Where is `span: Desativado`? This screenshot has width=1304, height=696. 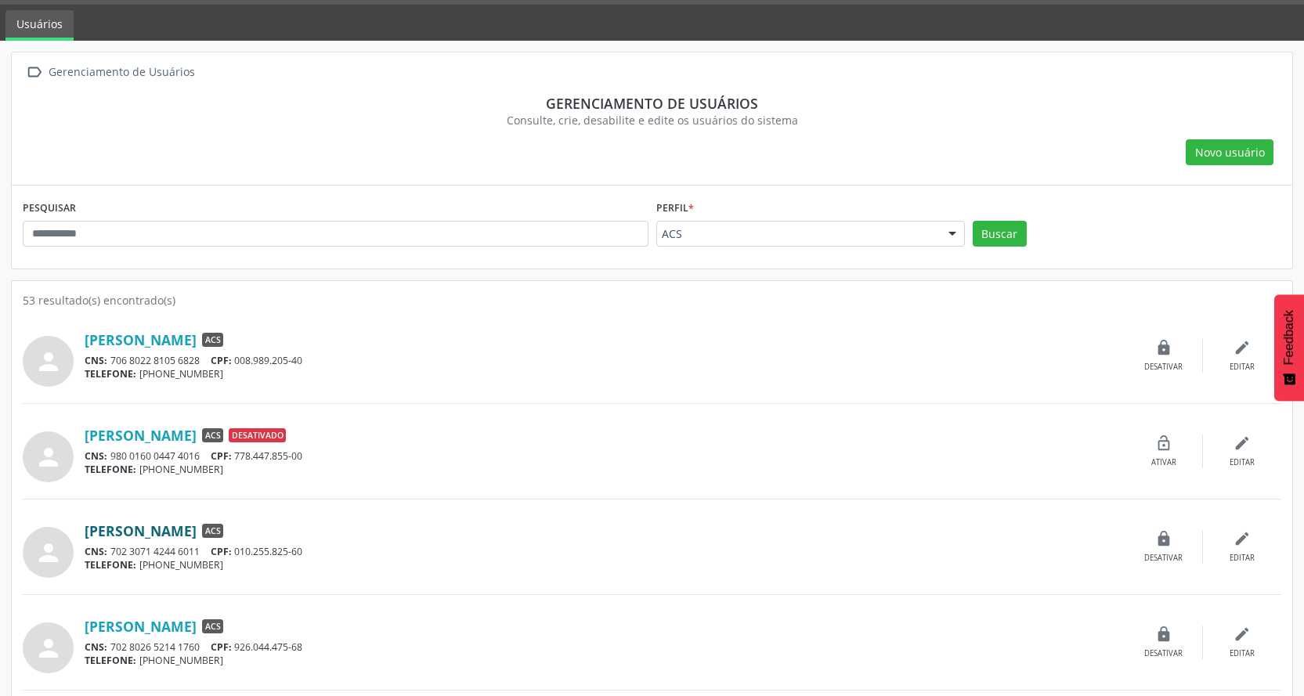
span: Desativado is located at coordinates (257, 435).